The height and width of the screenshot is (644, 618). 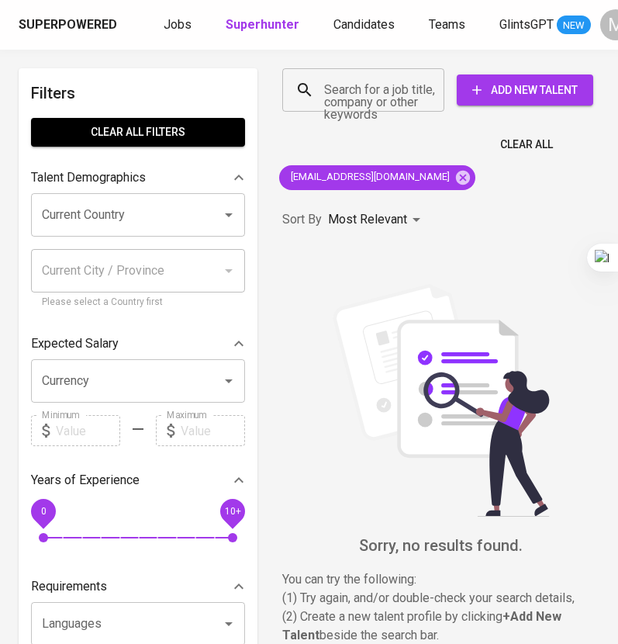 I want to click on div: Superpowered, so click(x=67, y=25).